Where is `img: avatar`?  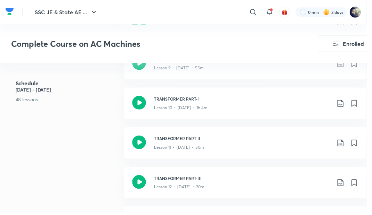
img: avatar is located at coordinates (289, 13).